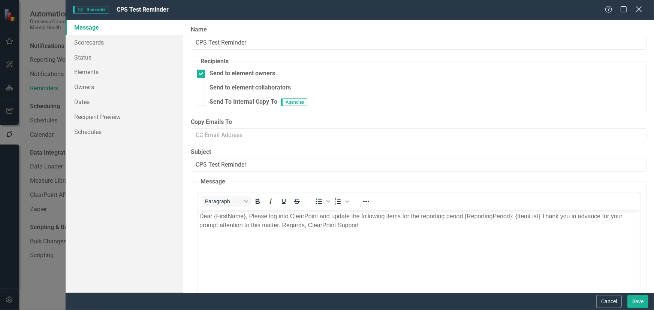 The image size is (654, 310). What do you see at coordinates (243, 102) in the screenshot?
I see `span: Send To Internal Copy To` at bounding box center [243, 102].